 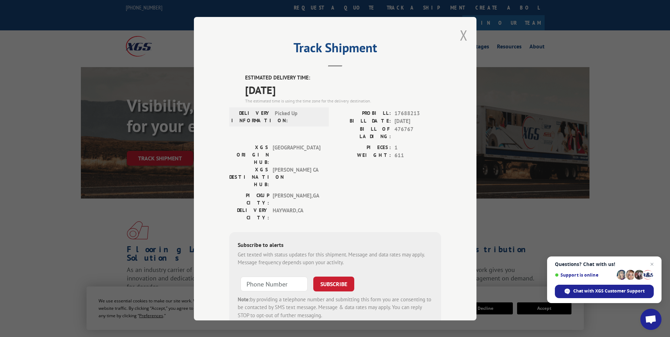 What do you see at coordinates (418, 155) in the screenshot?
I see `span: 611` at bounding box center [418, 155].